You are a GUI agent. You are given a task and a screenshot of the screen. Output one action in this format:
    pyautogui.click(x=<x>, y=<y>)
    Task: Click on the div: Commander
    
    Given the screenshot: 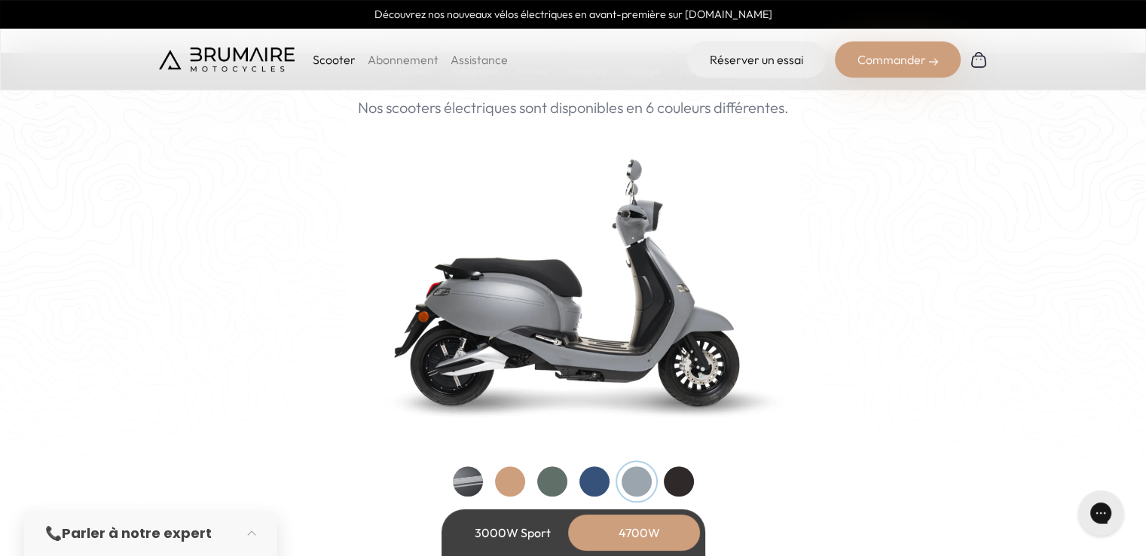 What is the action you would take?
    pyautogui.click(x=897, y=60)
    